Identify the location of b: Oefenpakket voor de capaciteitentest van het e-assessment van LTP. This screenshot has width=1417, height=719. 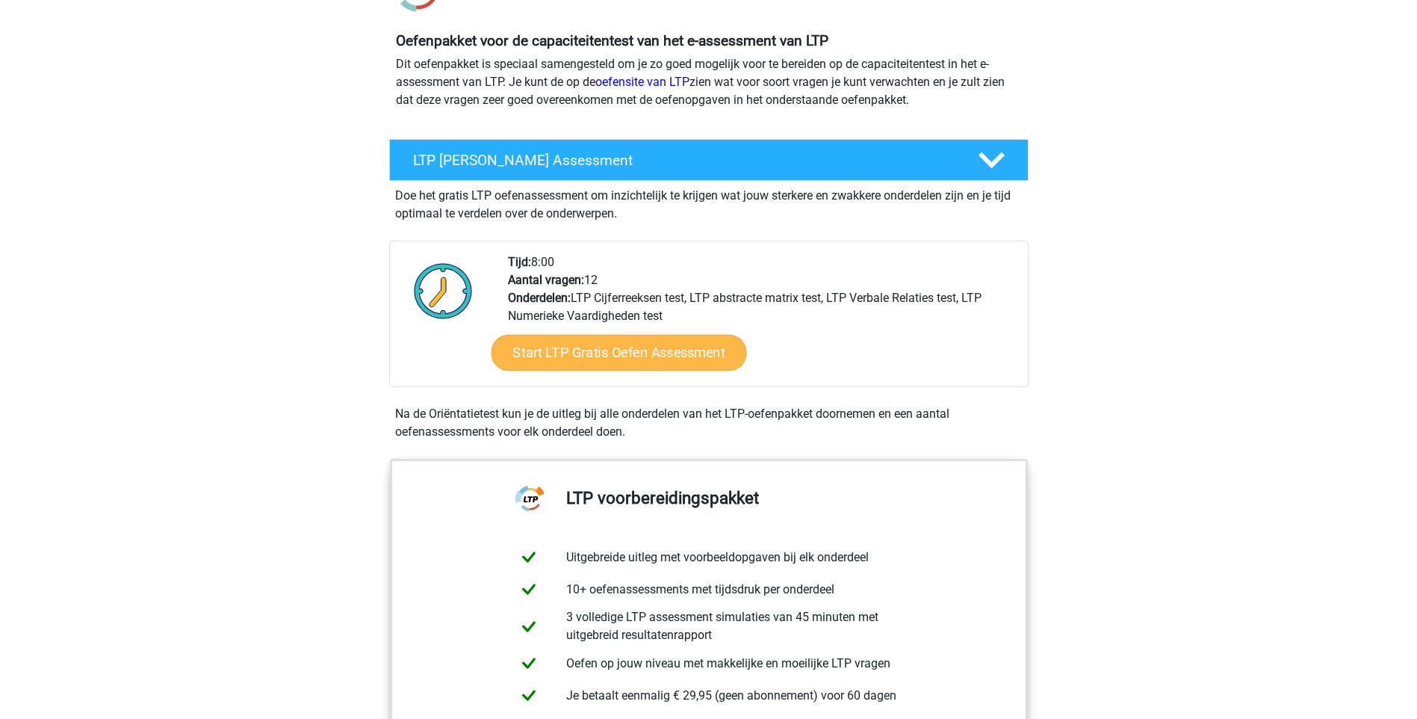
(612, 40).